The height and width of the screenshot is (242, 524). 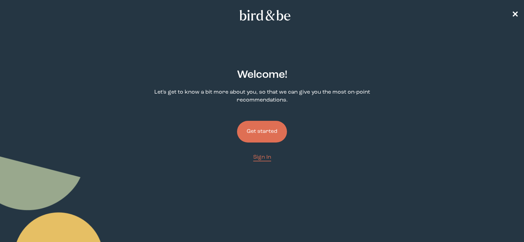 What do you see at coordinates (262, 96) in the screenshot?
I see `p: Let's get to know a bit more about you, so that we can give you the most on-point recommendations.` at bounding box center [262, 96].